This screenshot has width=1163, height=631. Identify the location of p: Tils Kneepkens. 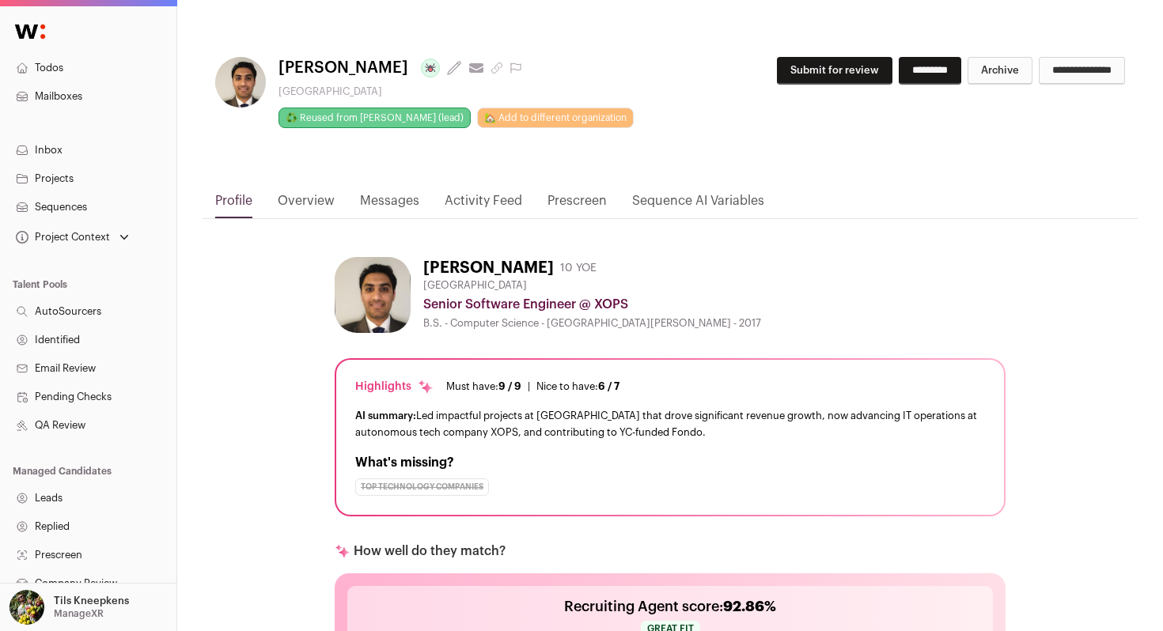
(91, 601).